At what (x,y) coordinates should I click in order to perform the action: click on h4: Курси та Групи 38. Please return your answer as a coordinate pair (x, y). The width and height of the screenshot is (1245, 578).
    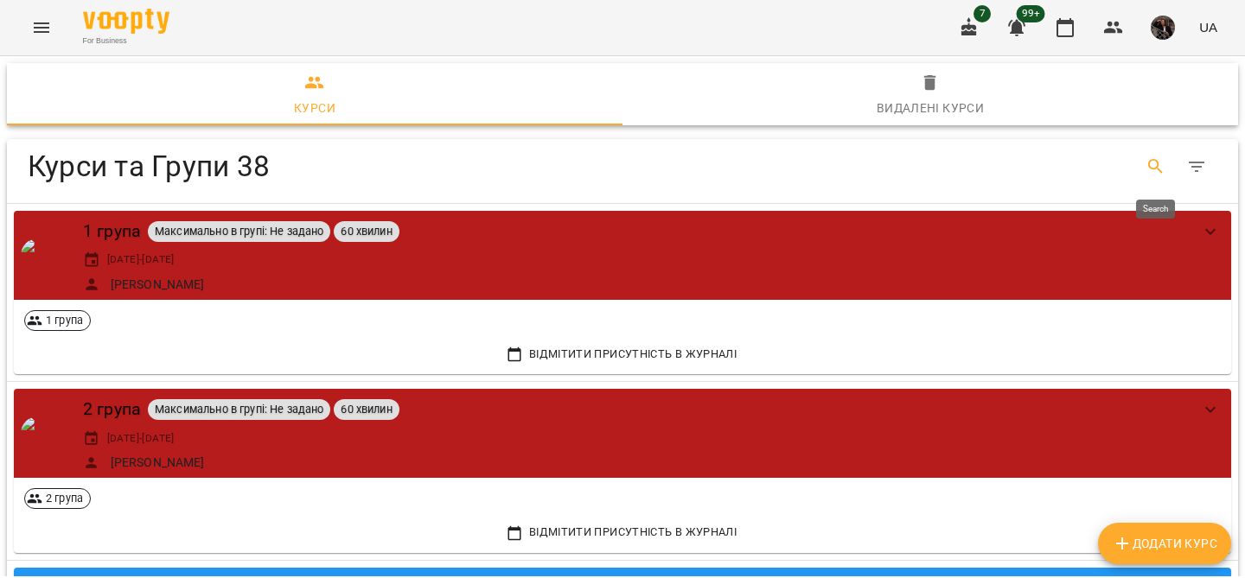
    Looking at the image, I should click on (365, 166).